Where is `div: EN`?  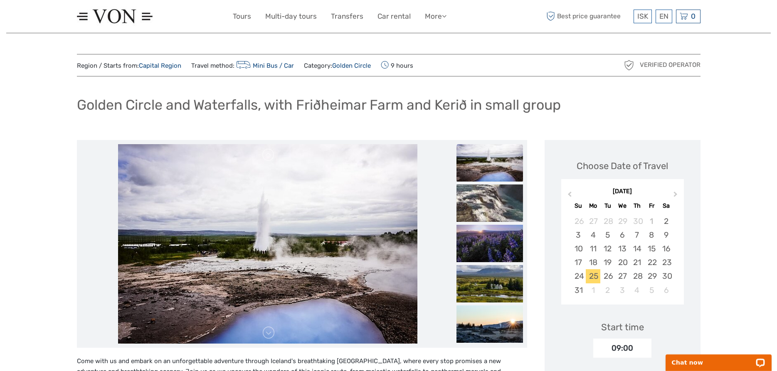 div: EN is located at coordinates (664, 16).